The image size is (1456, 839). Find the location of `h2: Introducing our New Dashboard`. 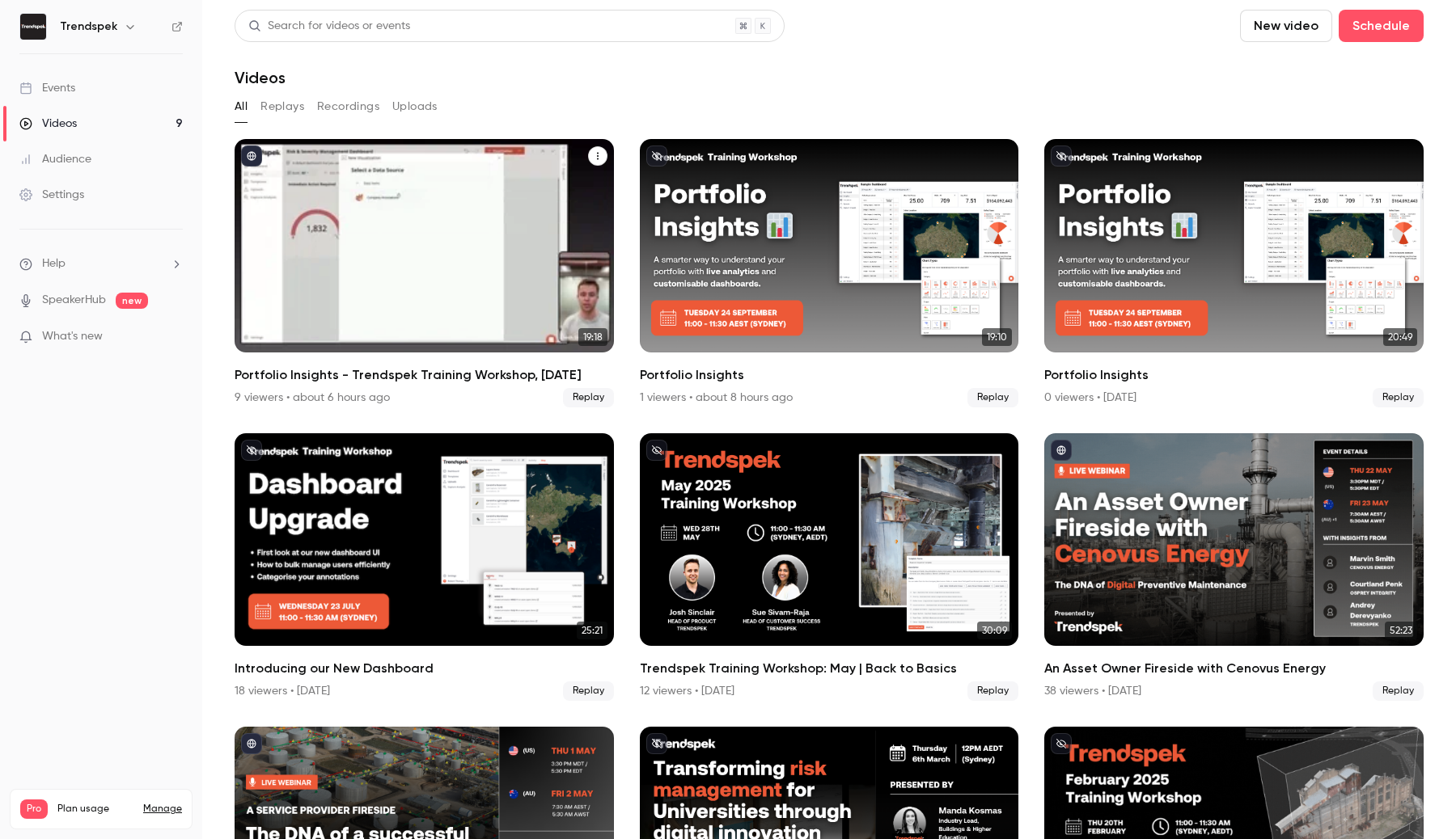

h2: Introducing our New Dashboard is located at coordinates (424, 668).